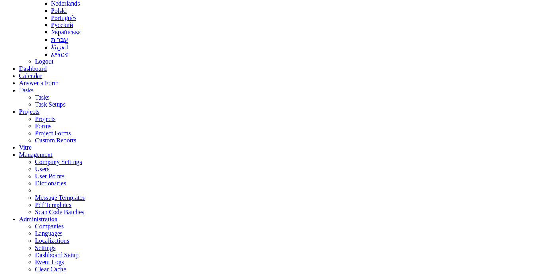 This screenshot has height=279, width=559. What do you see at coordinates (42, 169) in the screenshot?
I see `a: Users` at bounding box center [42, 169].